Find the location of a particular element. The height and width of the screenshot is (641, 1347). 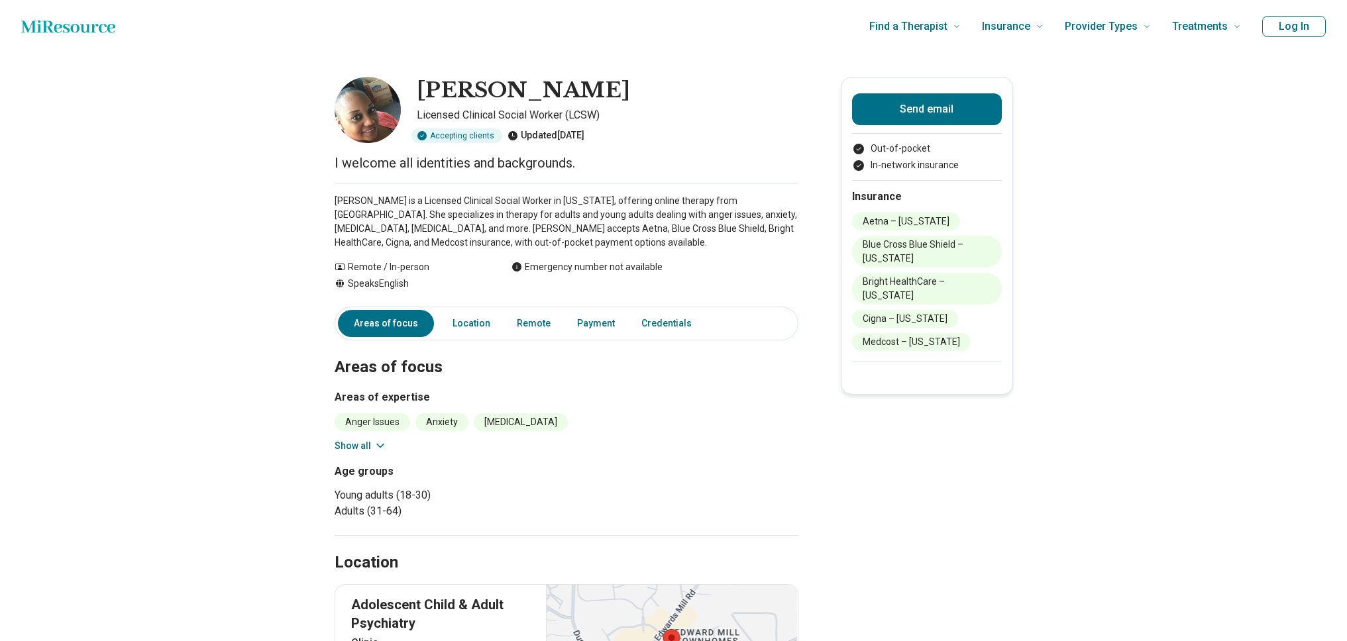

div: Speaks English is located at coordinates (409, 284).